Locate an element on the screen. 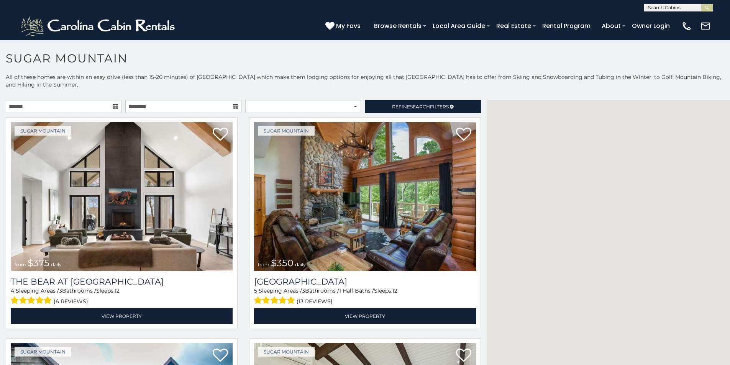 Image resolution: width=730 pixels, height=365 pixels. a: from $375 daily is located at coordinates (121, 197).